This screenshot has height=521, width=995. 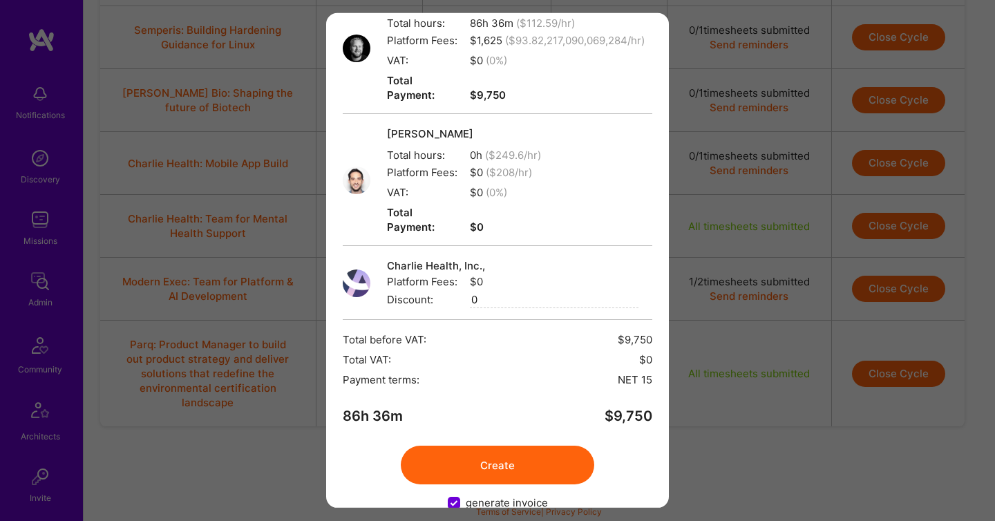 What do you see at coordinates (424, 299) in the screenshot?
I see `span: Discount:` at bounding box center [424, 299].